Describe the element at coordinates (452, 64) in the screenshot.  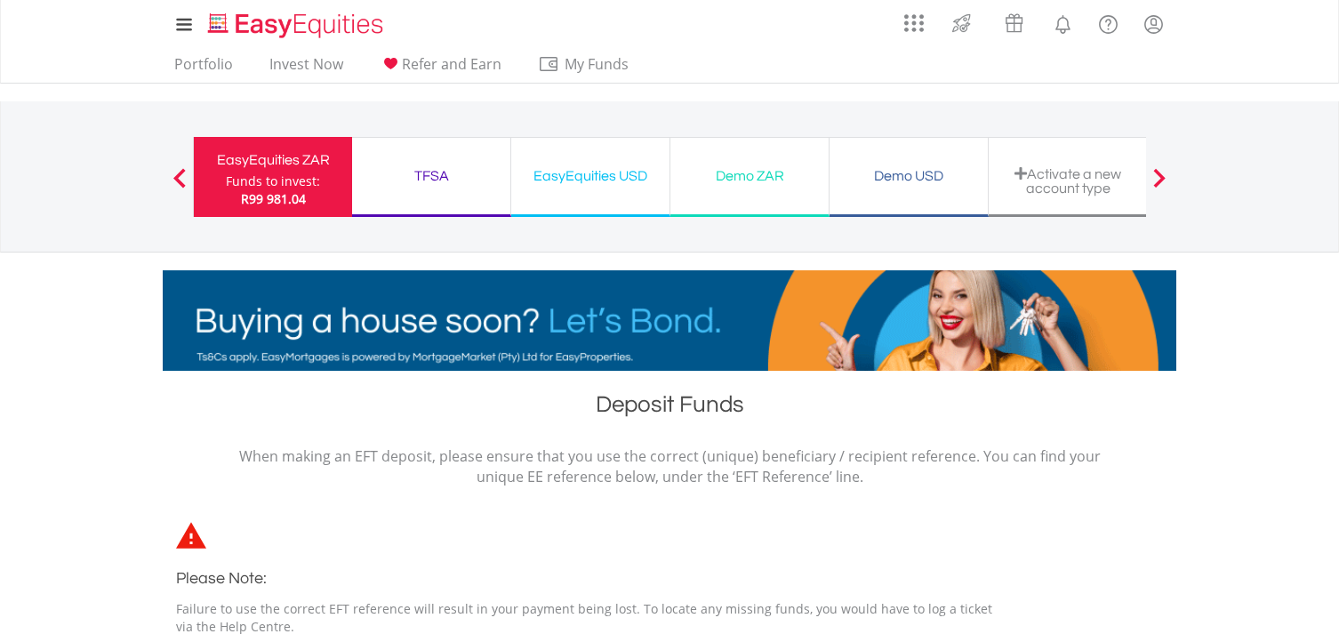
I see `span: Refer and Earn` at that location.